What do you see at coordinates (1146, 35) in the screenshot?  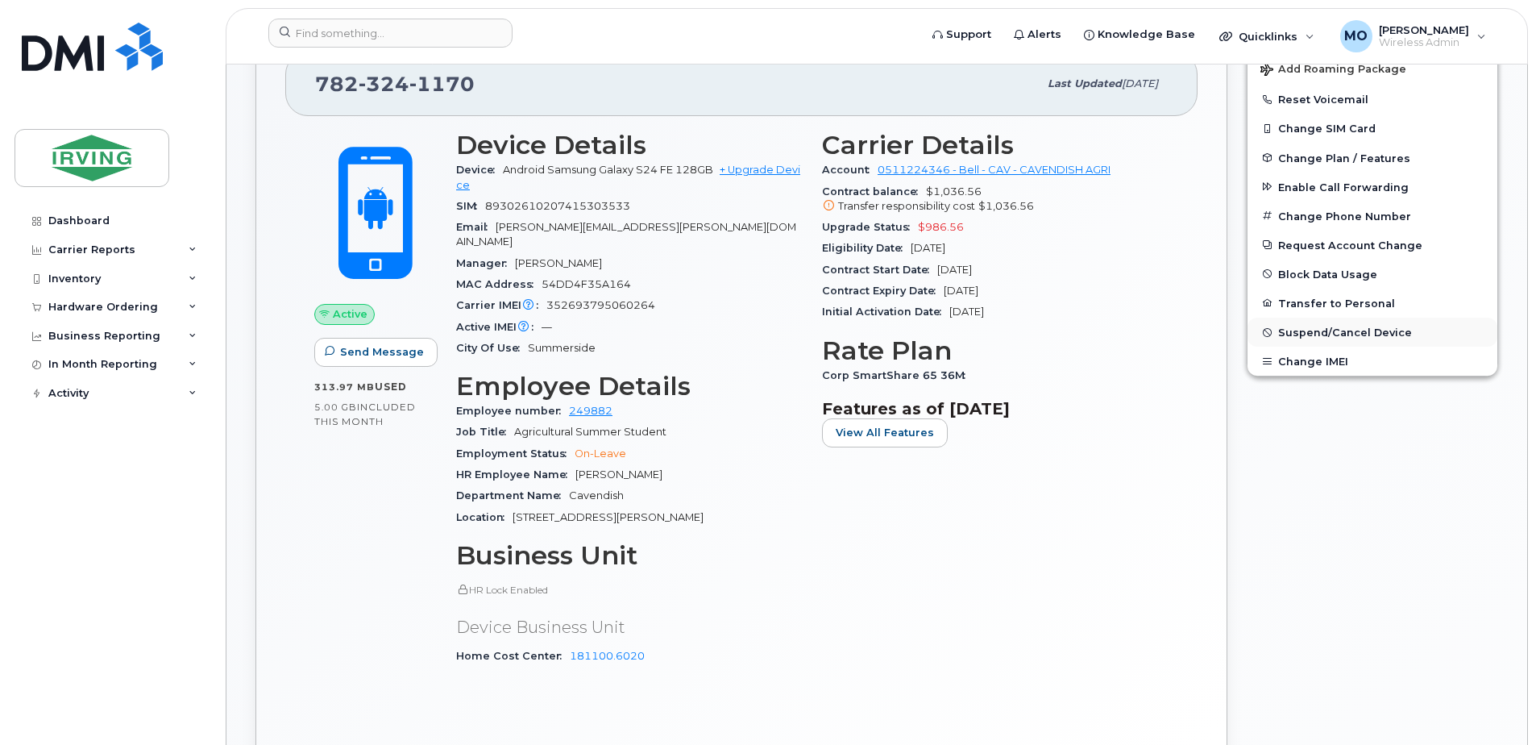 I see `span: Knowledge Base` at bounding box center [1146, 35].